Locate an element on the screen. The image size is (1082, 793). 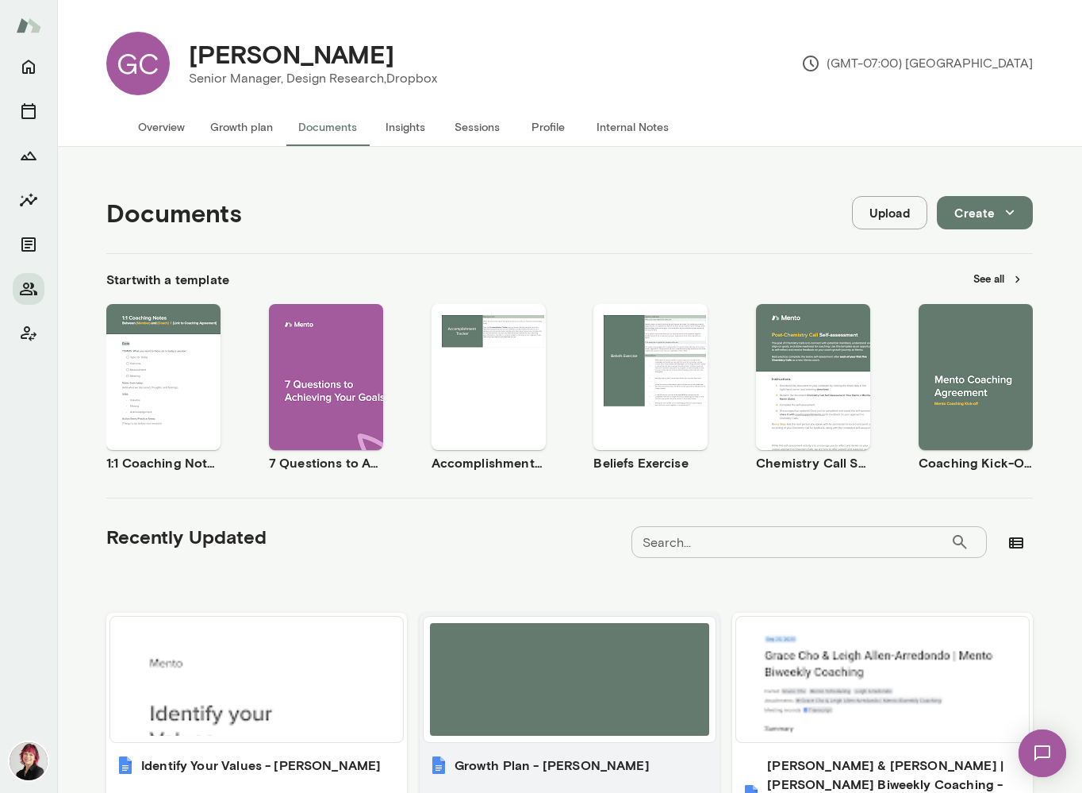
h6: 7 Questions to Achieving Your Goals is located at coordinates (326, 463).